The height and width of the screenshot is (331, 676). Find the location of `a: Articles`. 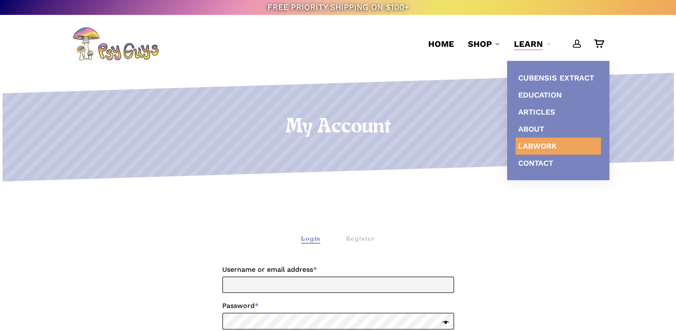

a: Articles is located at coordinates (558, 112).